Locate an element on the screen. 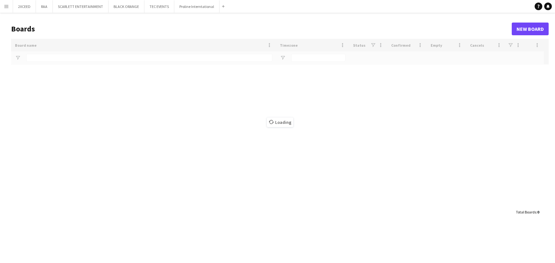 This screenshot has width=555, height=263. button: RAA is located at coordinates (44, 6).